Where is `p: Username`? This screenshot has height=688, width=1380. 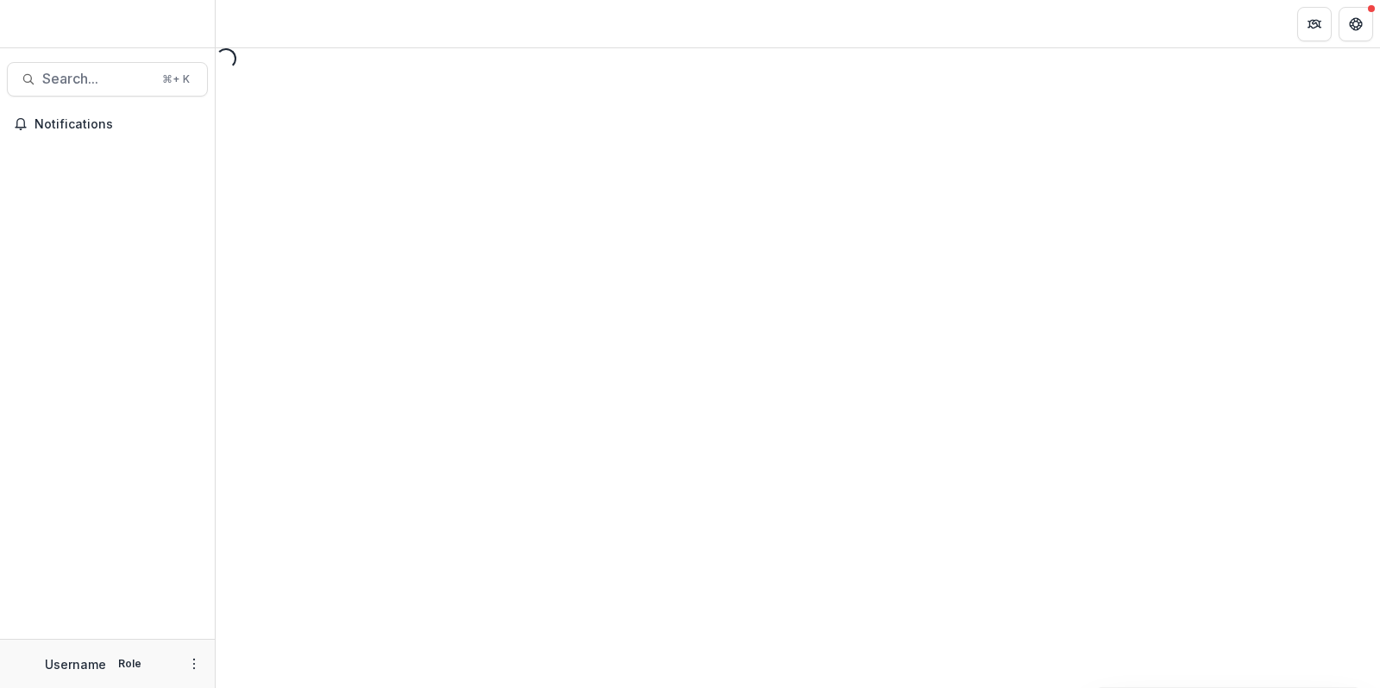
p: Username is located at coordinates (75, 664).